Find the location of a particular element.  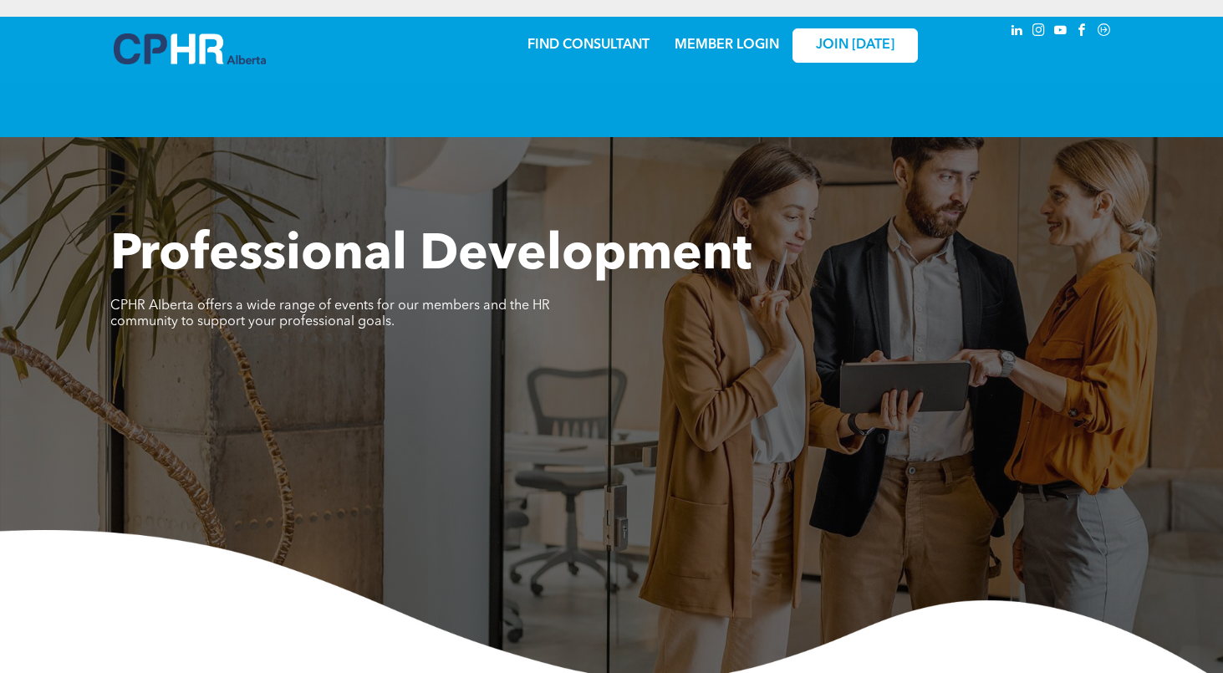

a: linkedin is located at coordinates (1017, 32).